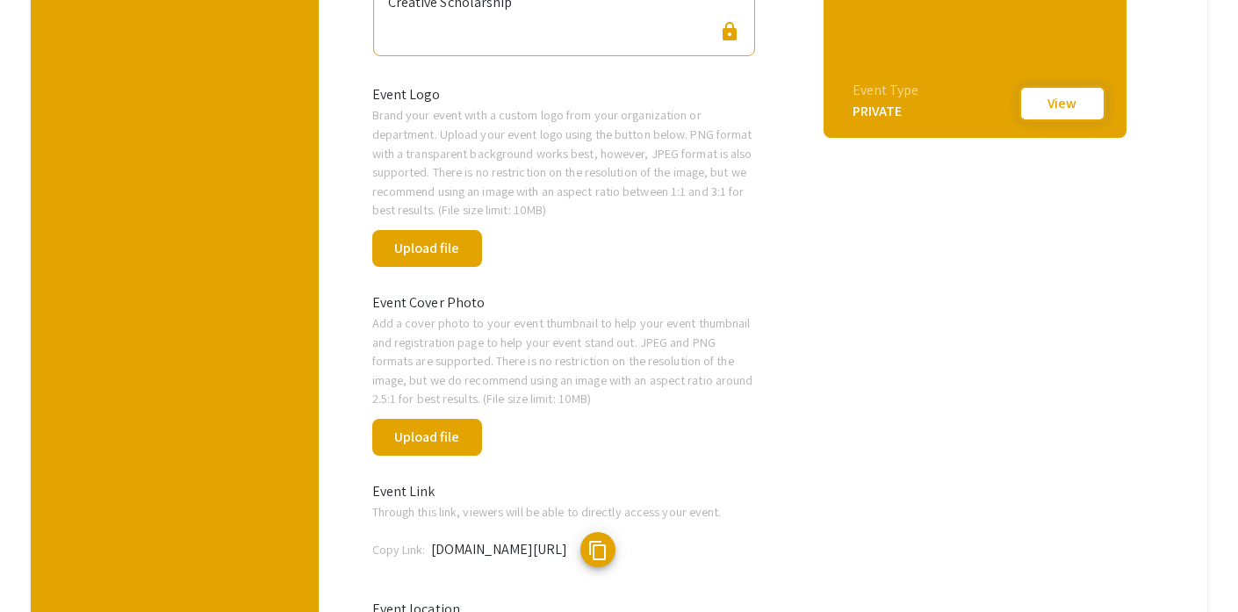  What do you see at coordinates (565, 492) in the screenshot?
I see `div: Event Link` at bounding box center [565, 492].